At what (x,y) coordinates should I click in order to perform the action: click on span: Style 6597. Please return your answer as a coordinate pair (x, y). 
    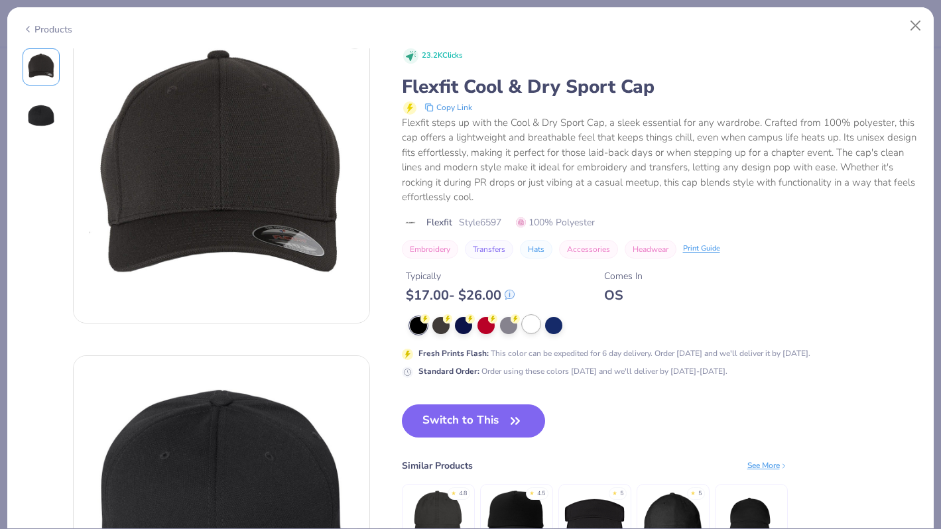
    Looking at the image, I should click on (480, 222).